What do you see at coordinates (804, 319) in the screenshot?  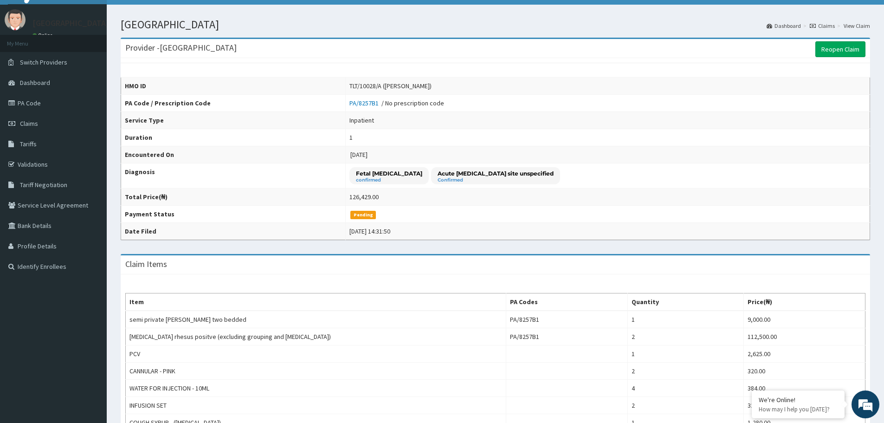 I see `td: 9,000.00` at bounding box center [804, 319].